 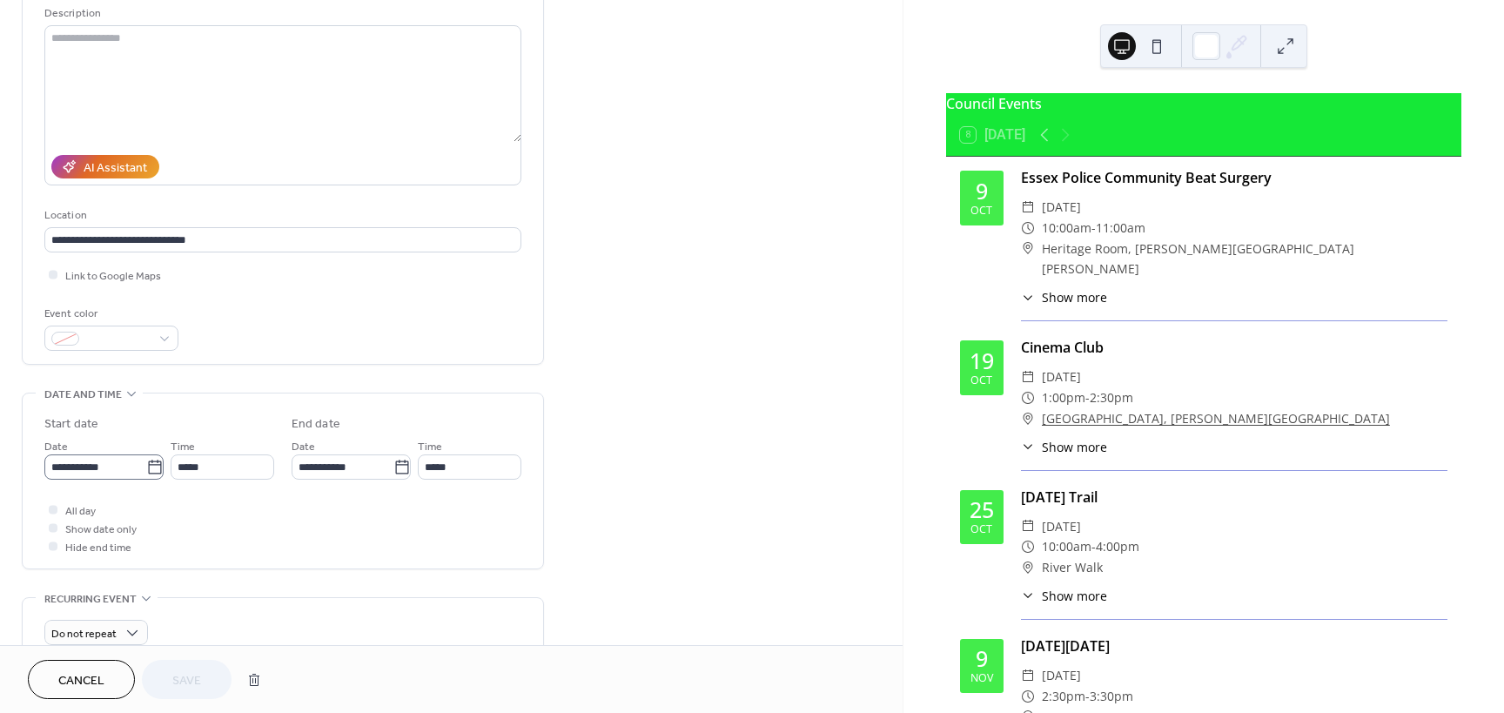 What do you see at coordinates (982, 509) in the screenshot?
I see `div: 25` at bounding box center [982, 509].